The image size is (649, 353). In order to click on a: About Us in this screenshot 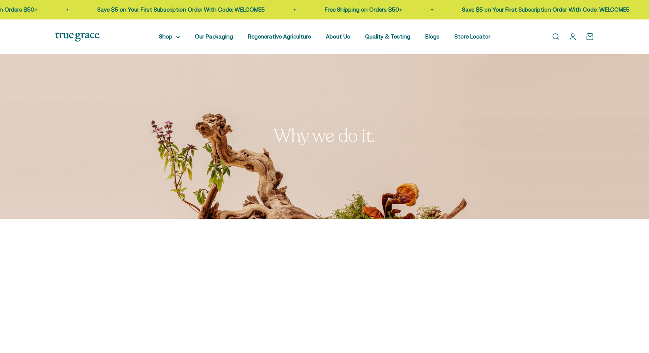, I will do `click(338, 36)`.